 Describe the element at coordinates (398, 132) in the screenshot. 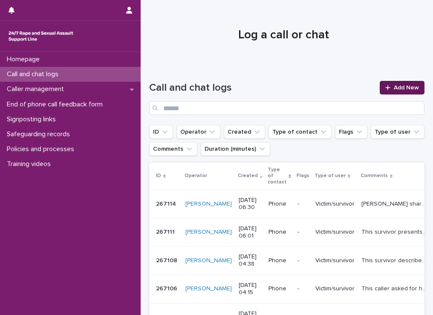

I see `button: Type of user` at that location.